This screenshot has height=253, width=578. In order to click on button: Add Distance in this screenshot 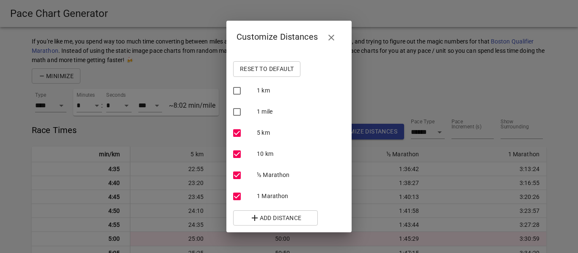, I will do `click(275, 218)`.